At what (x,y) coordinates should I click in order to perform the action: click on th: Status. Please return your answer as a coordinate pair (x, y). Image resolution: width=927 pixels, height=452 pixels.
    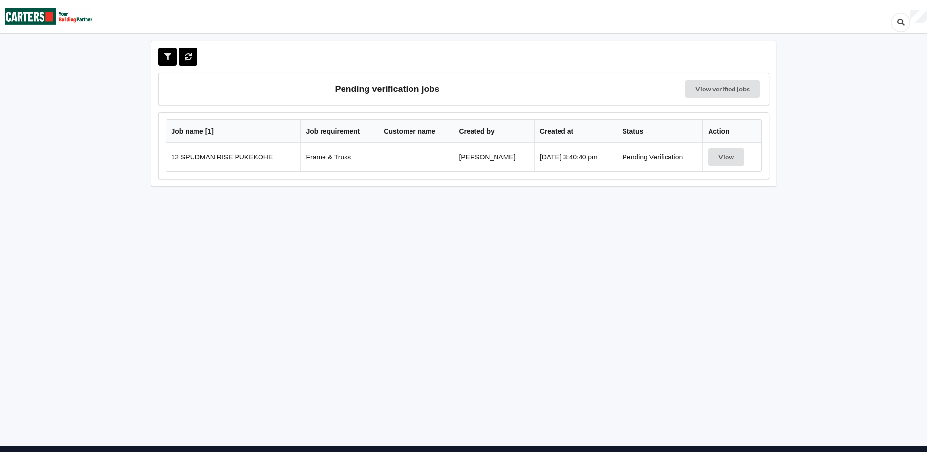
    Looking at the image, I should click on (660, 131).